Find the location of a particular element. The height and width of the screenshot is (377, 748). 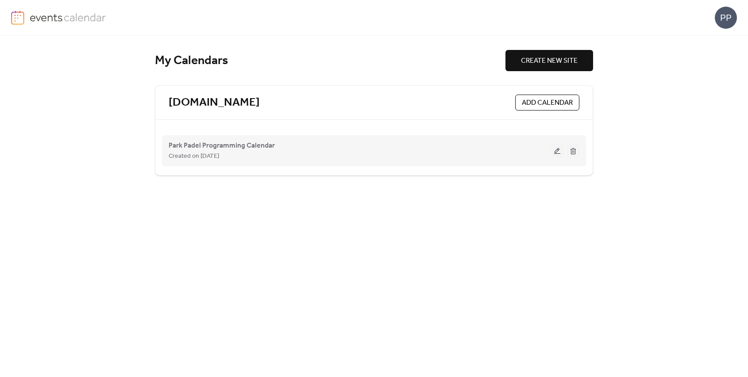

img: logo-type is located at coordinates (68, 17).